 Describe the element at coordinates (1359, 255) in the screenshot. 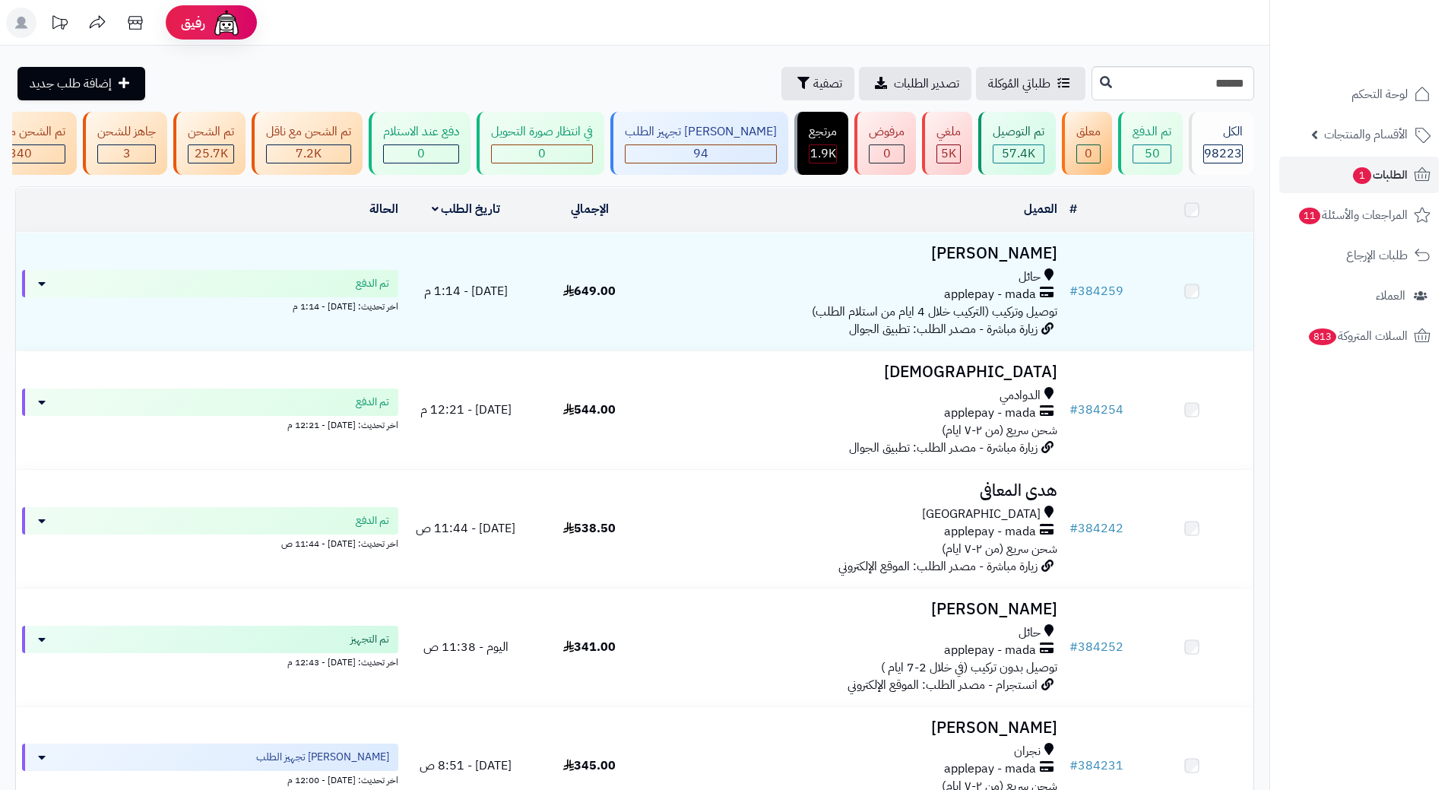

I see `a: طلبات الإرجاع` at that location.